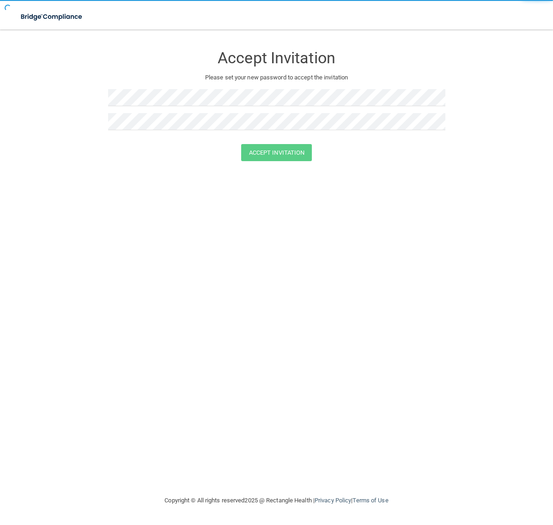 This screenshot has width=553, height=525. Describe the element at coordinates (277, 58) in the screenshot. I see `h3: Accept Invitation` at that location.